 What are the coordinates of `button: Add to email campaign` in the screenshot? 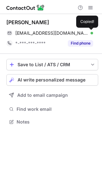 It's located at (52, 95).